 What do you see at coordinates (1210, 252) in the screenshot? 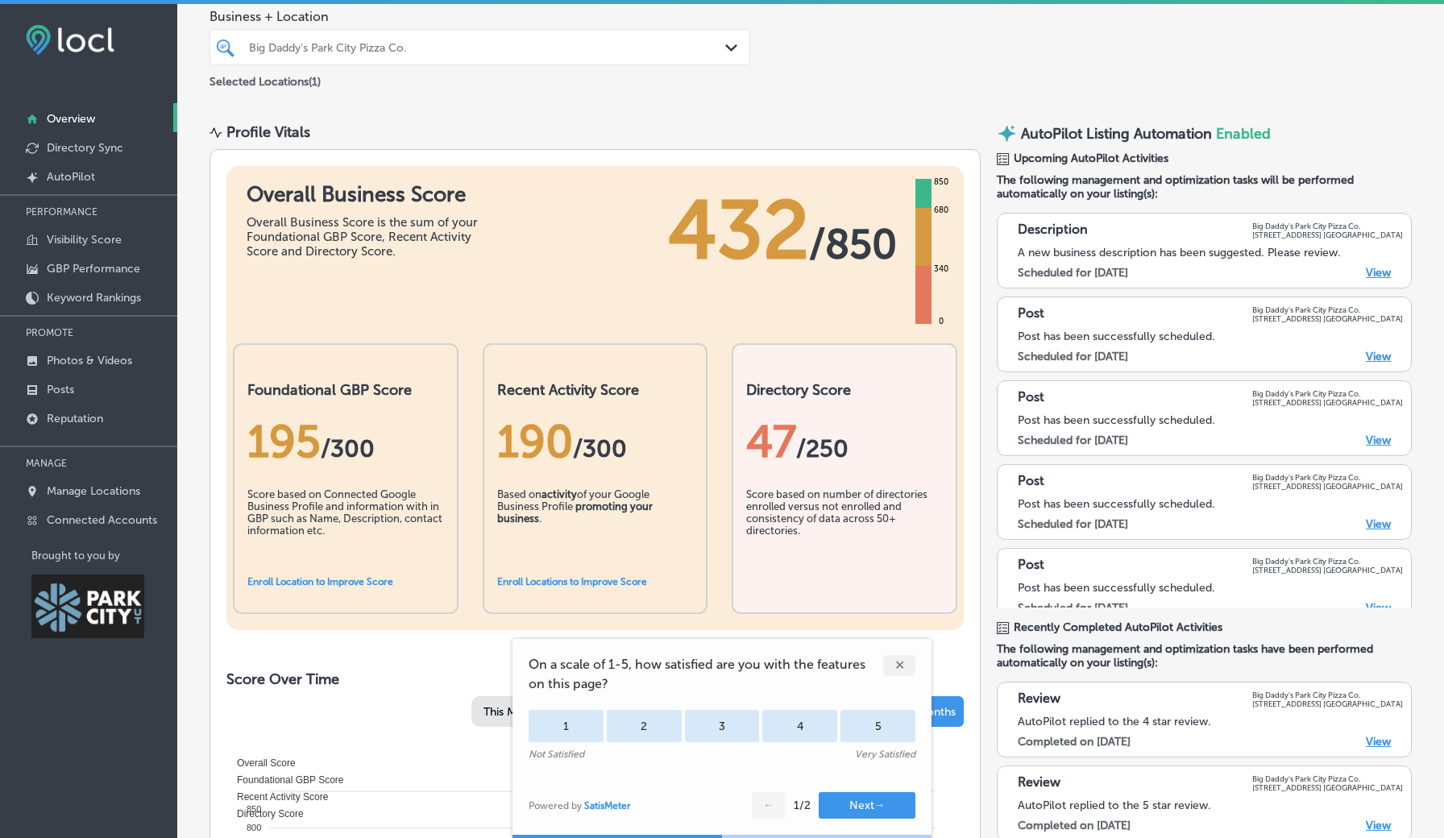
I see `div: A new business description has been suggested. Please review.` at bounding box center [1210, 252].